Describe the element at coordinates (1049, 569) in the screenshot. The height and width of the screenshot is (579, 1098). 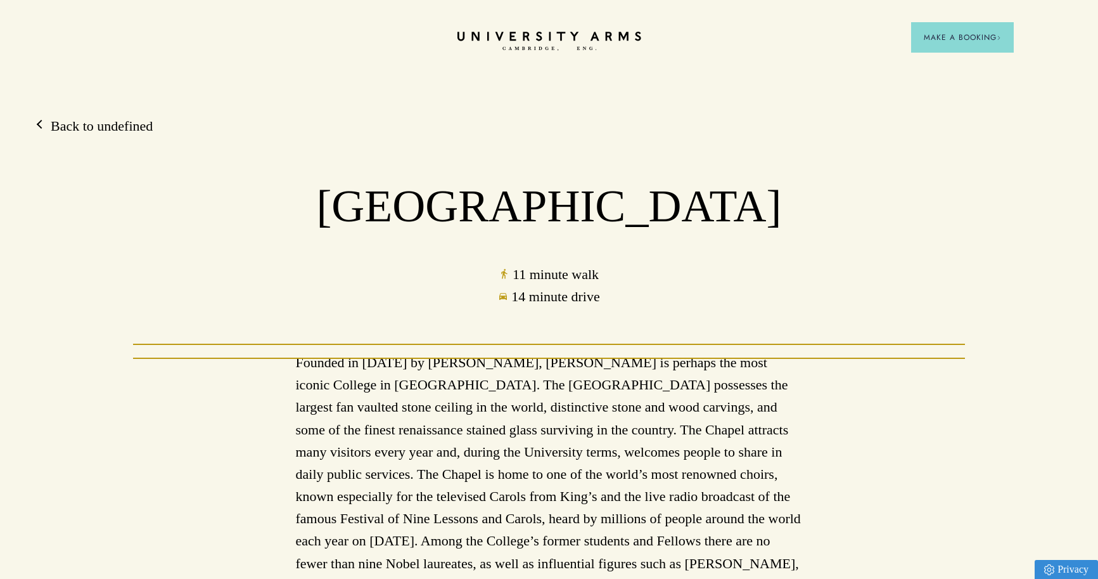
I see `img: Privacy` at that location.